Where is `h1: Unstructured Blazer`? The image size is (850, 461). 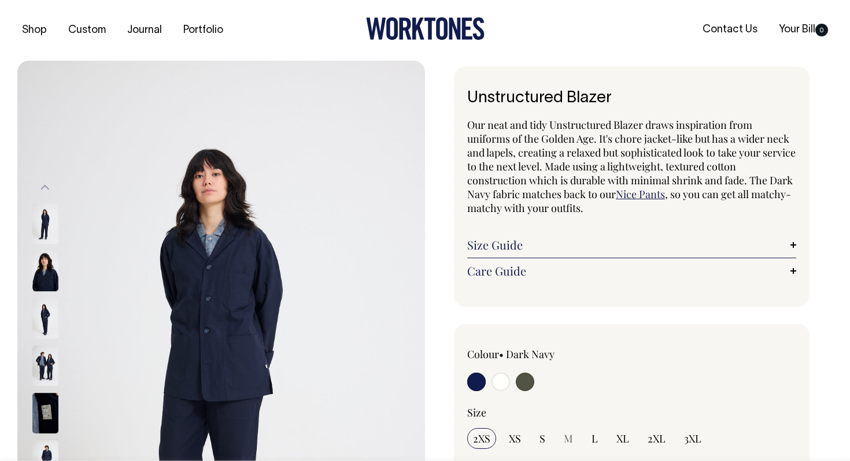 h1: Unstructured Blazer is located at coordinates (631, 98).